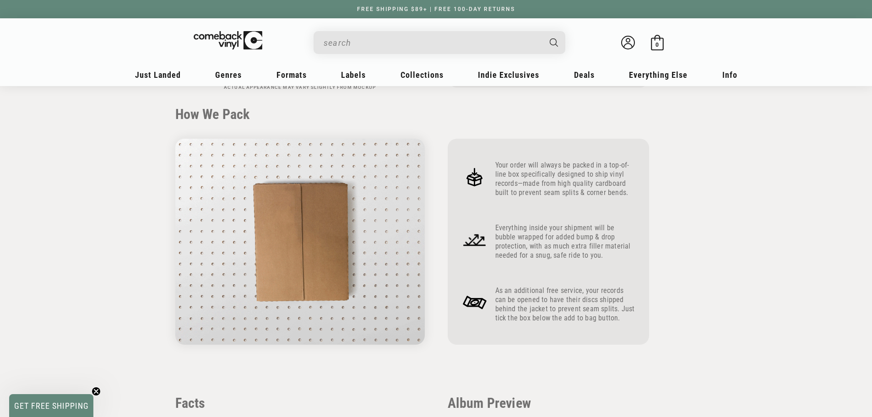  Describe the element at coordinates (300, 403) in the screenshot. I see `p: Facts` at that location.